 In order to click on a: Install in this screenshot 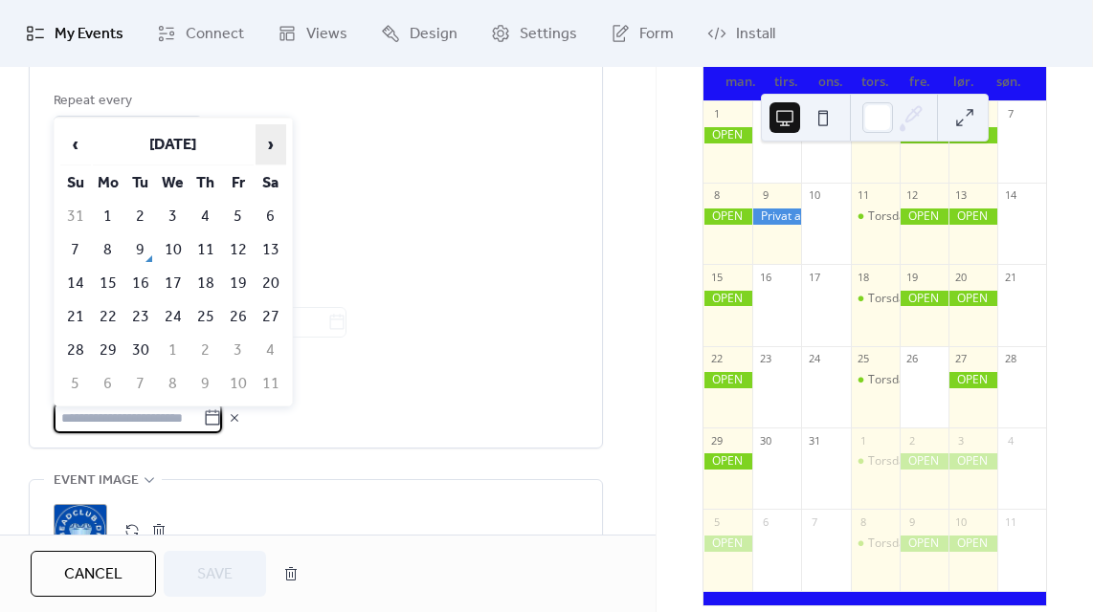, I will do `click(740, 33)`.